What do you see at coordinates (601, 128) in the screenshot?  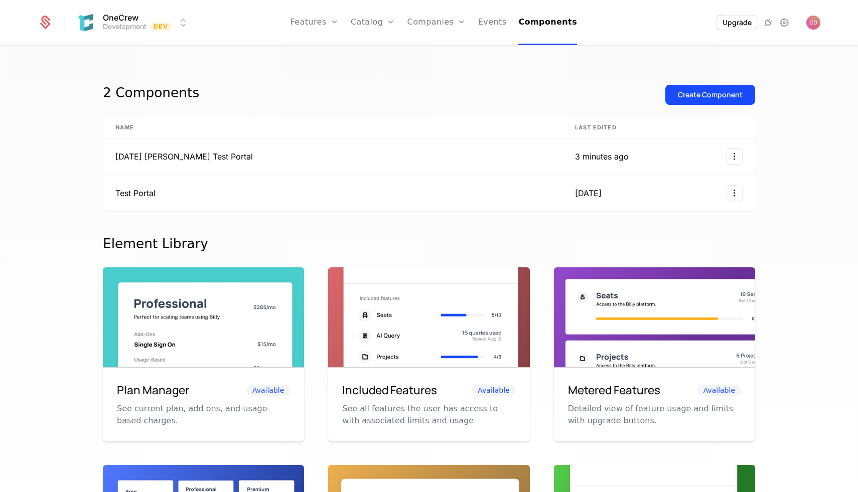 I see `th: Last edited` at bounding box center [601, 128].